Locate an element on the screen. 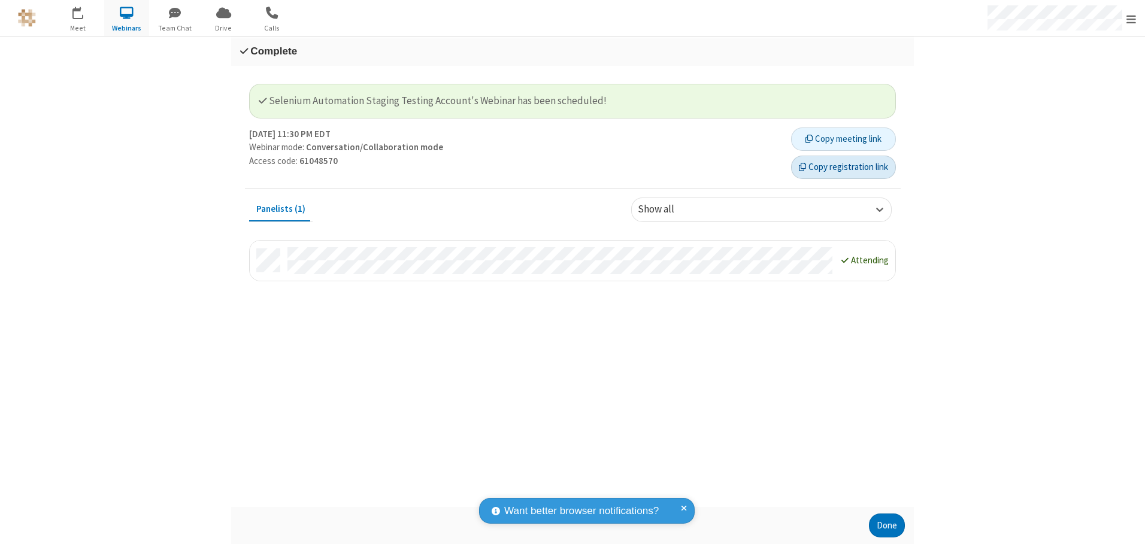  img: QA Selenium DO NOT DELETE OR CHANGE is located at coordinates (27, 18).